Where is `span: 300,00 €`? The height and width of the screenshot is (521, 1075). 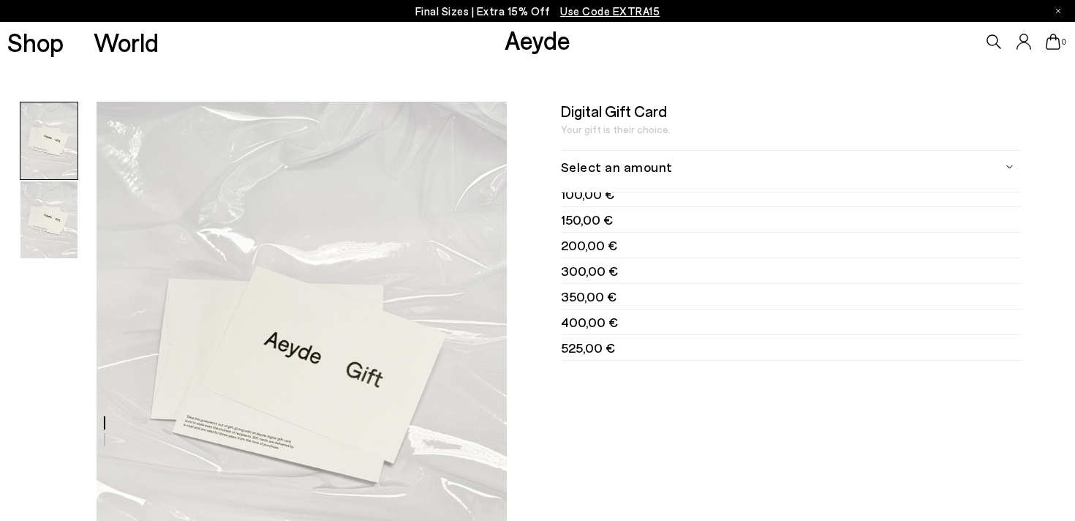
span: 300,00 € is located at coordinates (589, 271).